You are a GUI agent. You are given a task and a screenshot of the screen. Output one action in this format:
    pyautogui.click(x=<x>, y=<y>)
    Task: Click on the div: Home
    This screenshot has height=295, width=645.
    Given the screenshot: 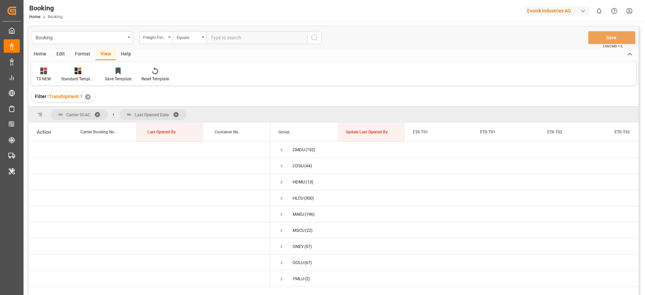 What is the action you would take?
    pyautogui.click(x=40, y=54)
    